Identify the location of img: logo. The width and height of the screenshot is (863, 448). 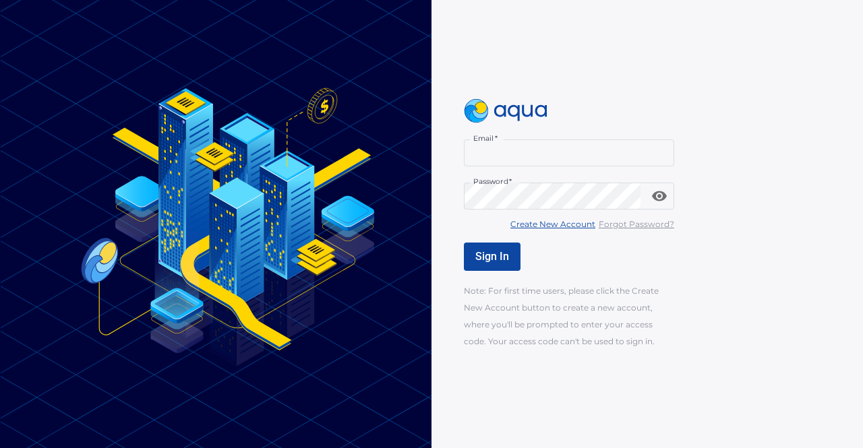
(506, 111).